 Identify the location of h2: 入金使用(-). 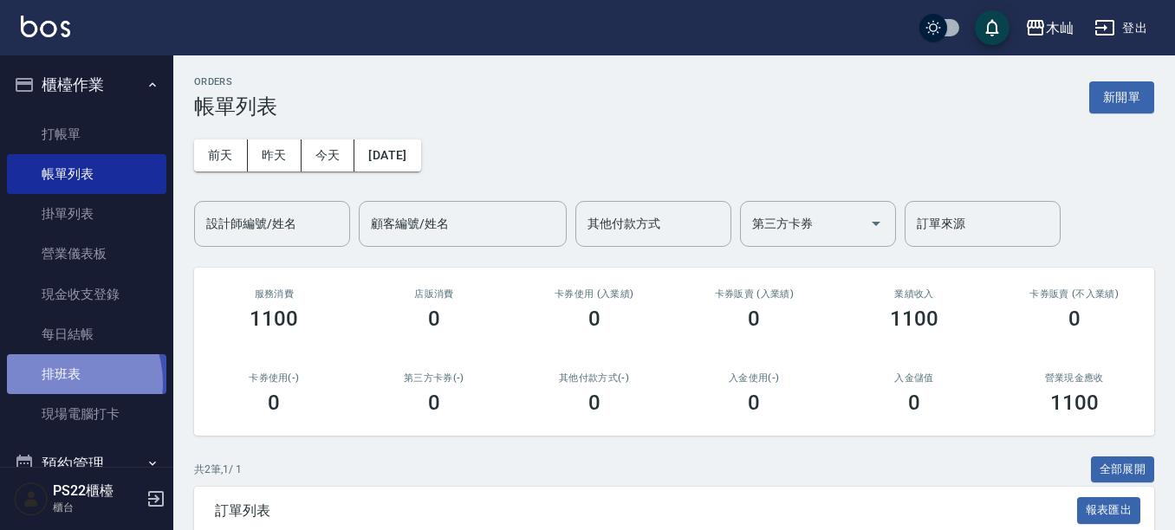
(754, 378).